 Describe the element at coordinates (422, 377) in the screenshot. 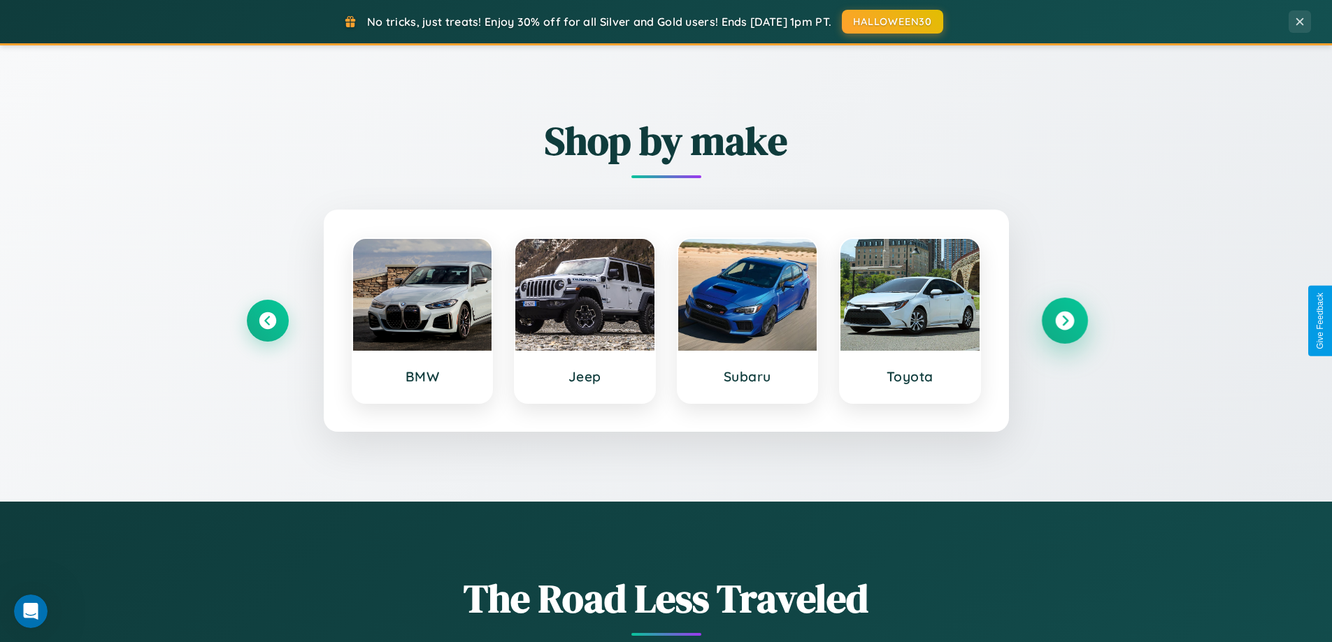

I see `h3: BMW` at that location.